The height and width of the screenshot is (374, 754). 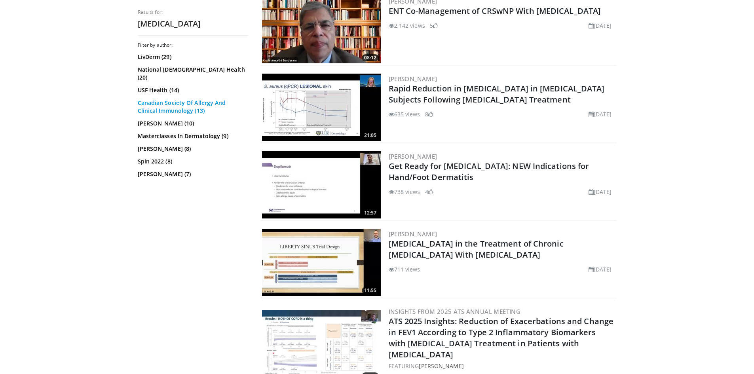 What do you see at coordinates (370, 135) in the screenshot?
I see `span: 21:05` at bounding box center [370, 135].